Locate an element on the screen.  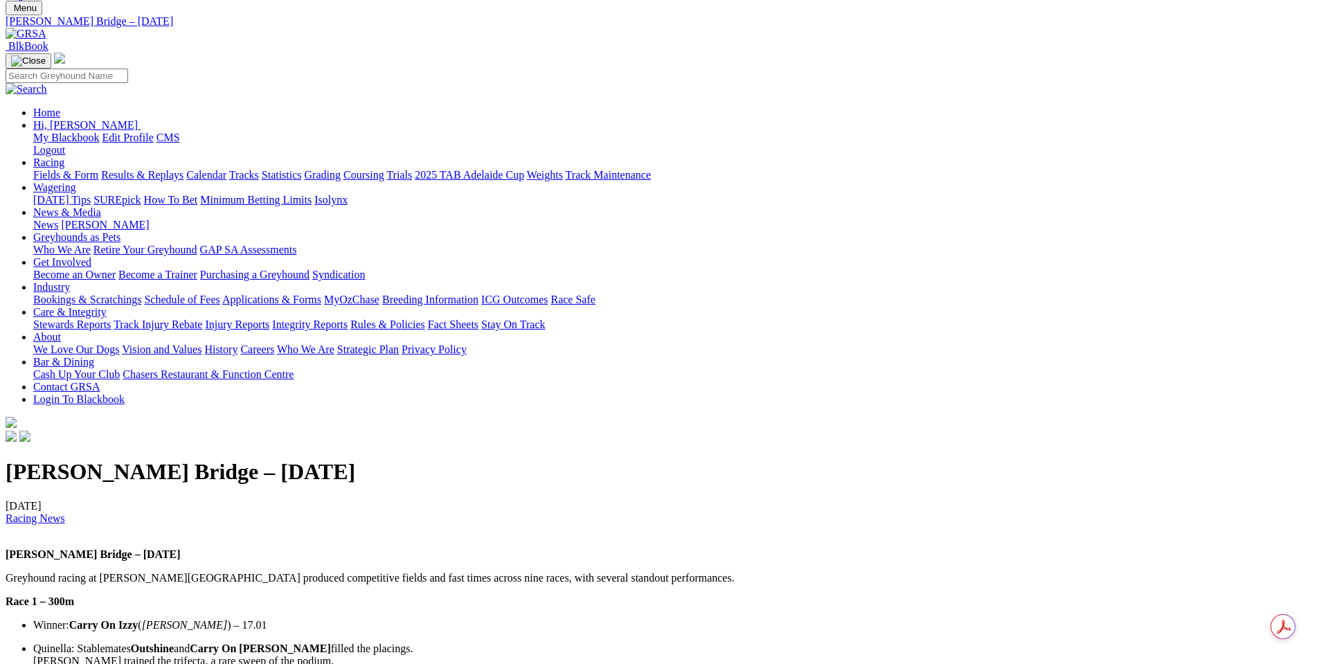
a: Calendar is located at coordinates (206, 175).